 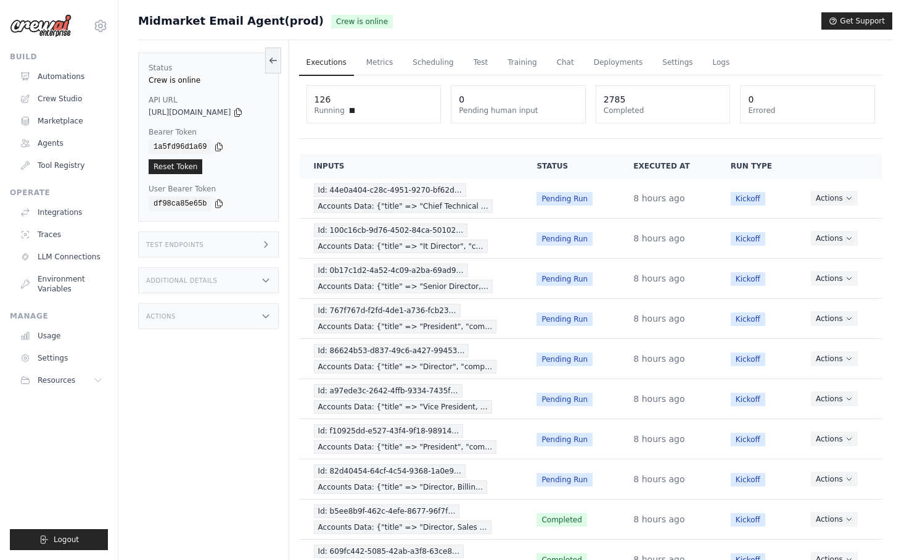 What do you see at coordinates (209, 100) in the screenshot?
I see `label: API URL` at bounding box center [209, 100].